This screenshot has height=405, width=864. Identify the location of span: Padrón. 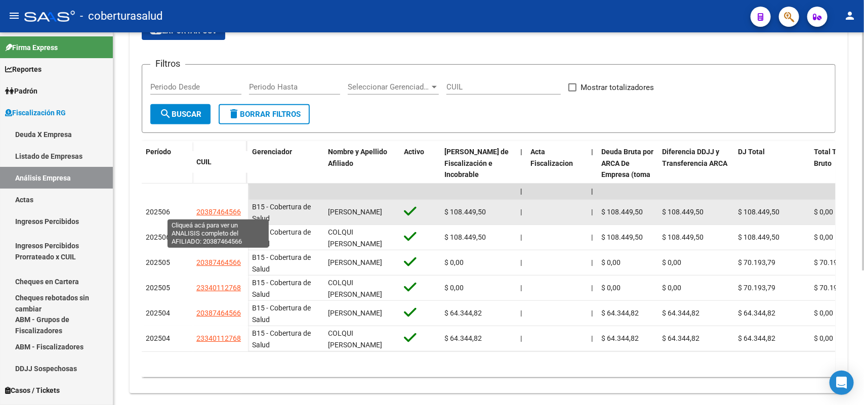
(21, 91).